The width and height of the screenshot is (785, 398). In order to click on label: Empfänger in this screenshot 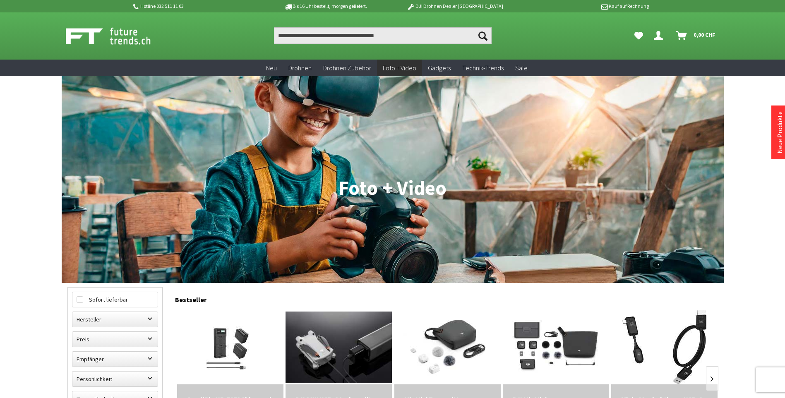, I will do `click(115, 359)`.